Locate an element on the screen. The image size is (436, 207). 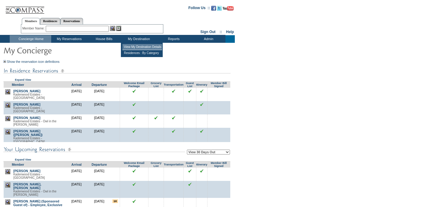
a: Reservations is located at coordinates (72, 21).